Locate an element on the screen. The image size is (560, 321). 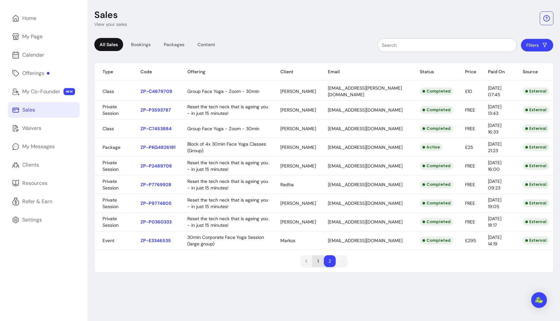
span: Group Face Yoga - Zoom - 30min is located at coordinates (223, 91).